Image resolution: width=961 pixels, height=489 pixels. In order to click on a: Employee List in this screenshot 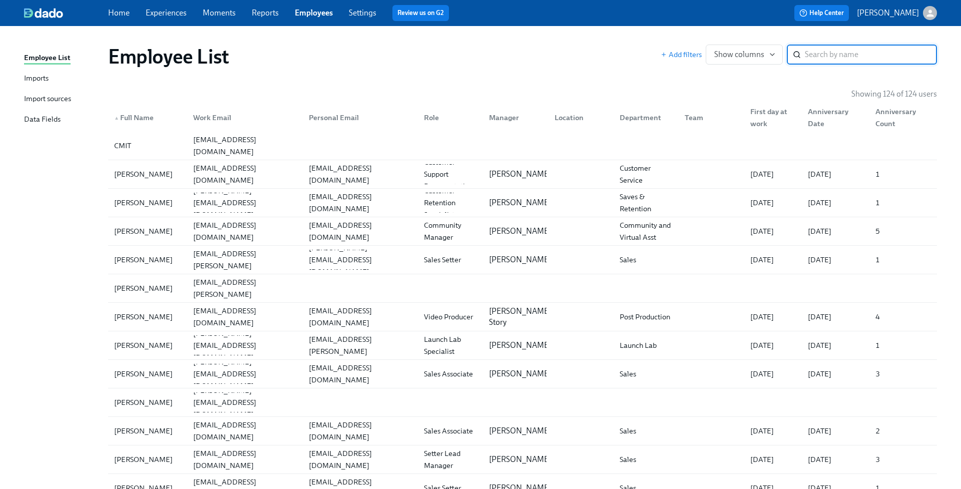, I will do `click(62, 58)`.